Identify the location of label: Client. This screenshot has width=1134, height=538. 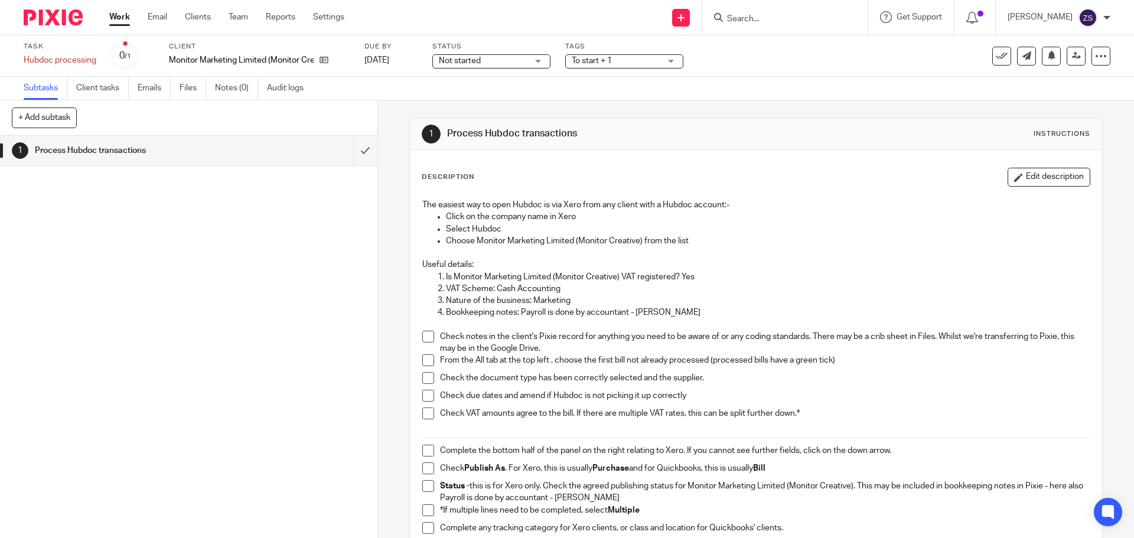
(259, 47).